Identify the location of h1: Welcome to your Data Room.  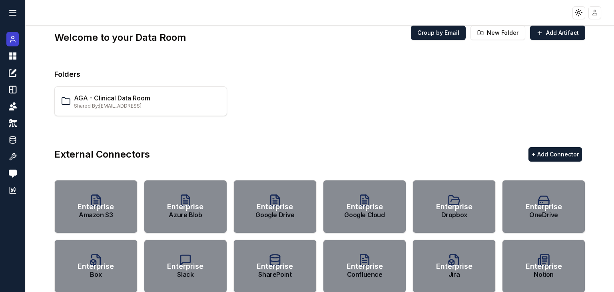
(120, 38).